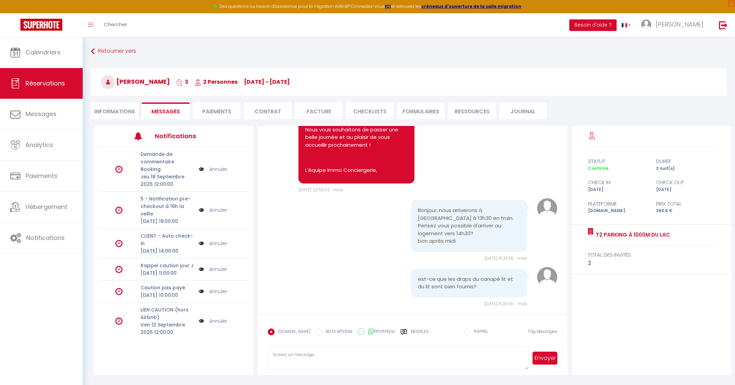 This screenshot has height=385, width=735. What do you see at coordinates (356, 137) in the screenshot?
I see `p: Nous vous souhaitons de passer une belle journée et au plaisir de vous accueillir prochainement !` at bounding box center [356, 137].